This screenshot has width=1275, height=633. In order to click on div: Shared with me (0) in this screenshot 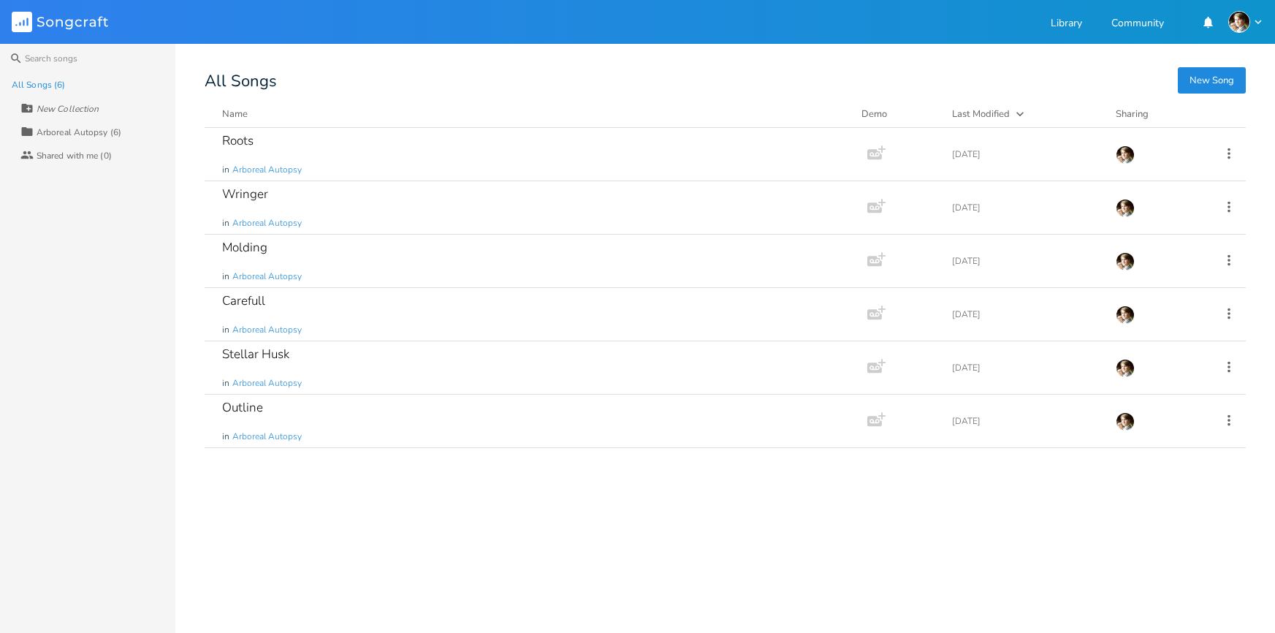, I will do `click(74, 156)`.